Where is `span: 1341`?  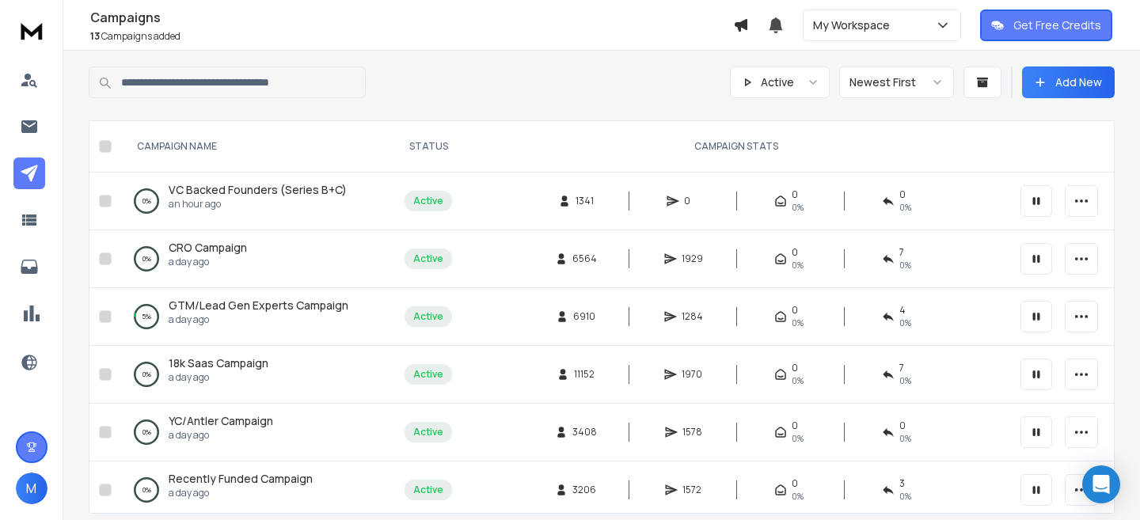
span: 1341 is located at coordinates (584, 201).